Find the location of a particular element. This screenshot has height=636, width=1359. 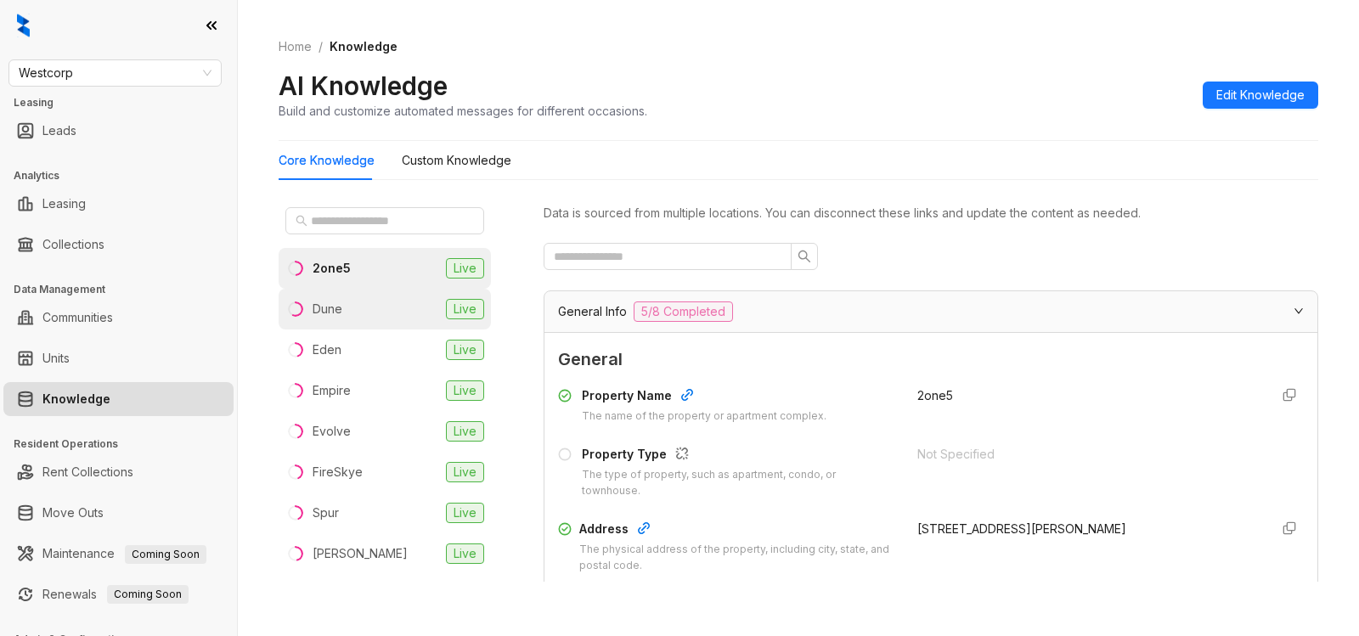

a: Move Outs is located at coordinates (73, 513).